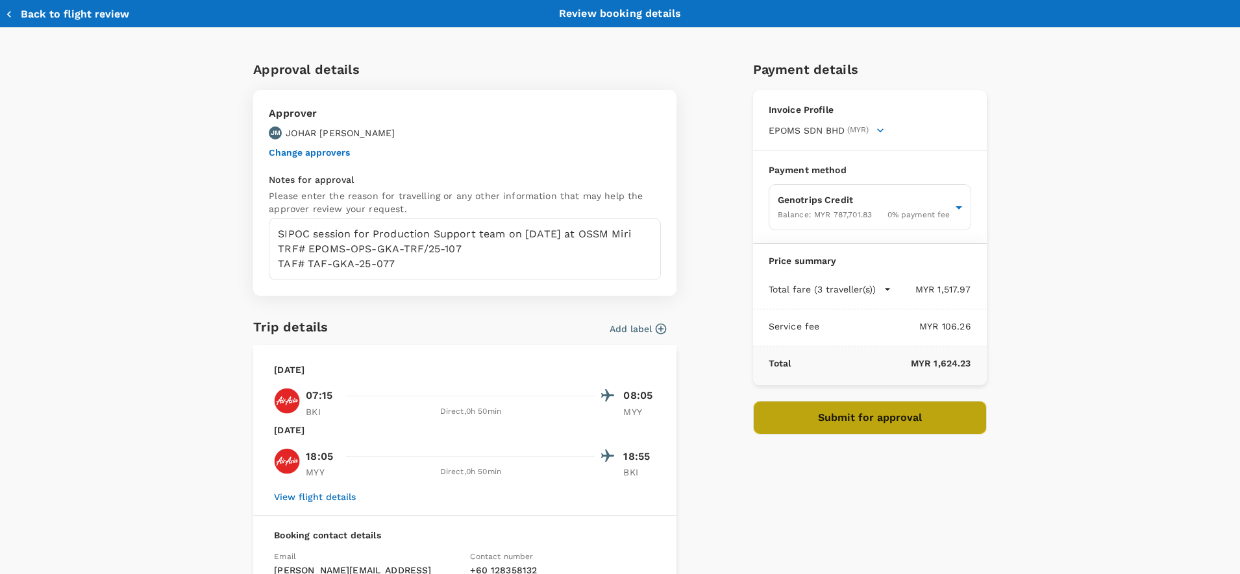  What do you see at coordinates (824, 215) in the screenshot?
I see `span: Balance : MYR 787,701.83` at bounding box center [824, 215].